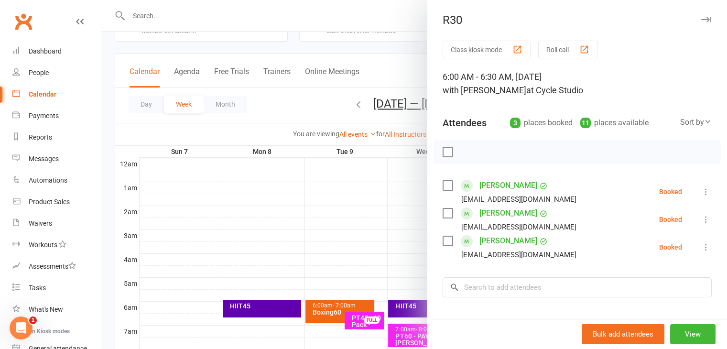  What do you see at coordinates (46, 309) in the screenshot?
I see `div: What's New` at bounding box center [46, 309].